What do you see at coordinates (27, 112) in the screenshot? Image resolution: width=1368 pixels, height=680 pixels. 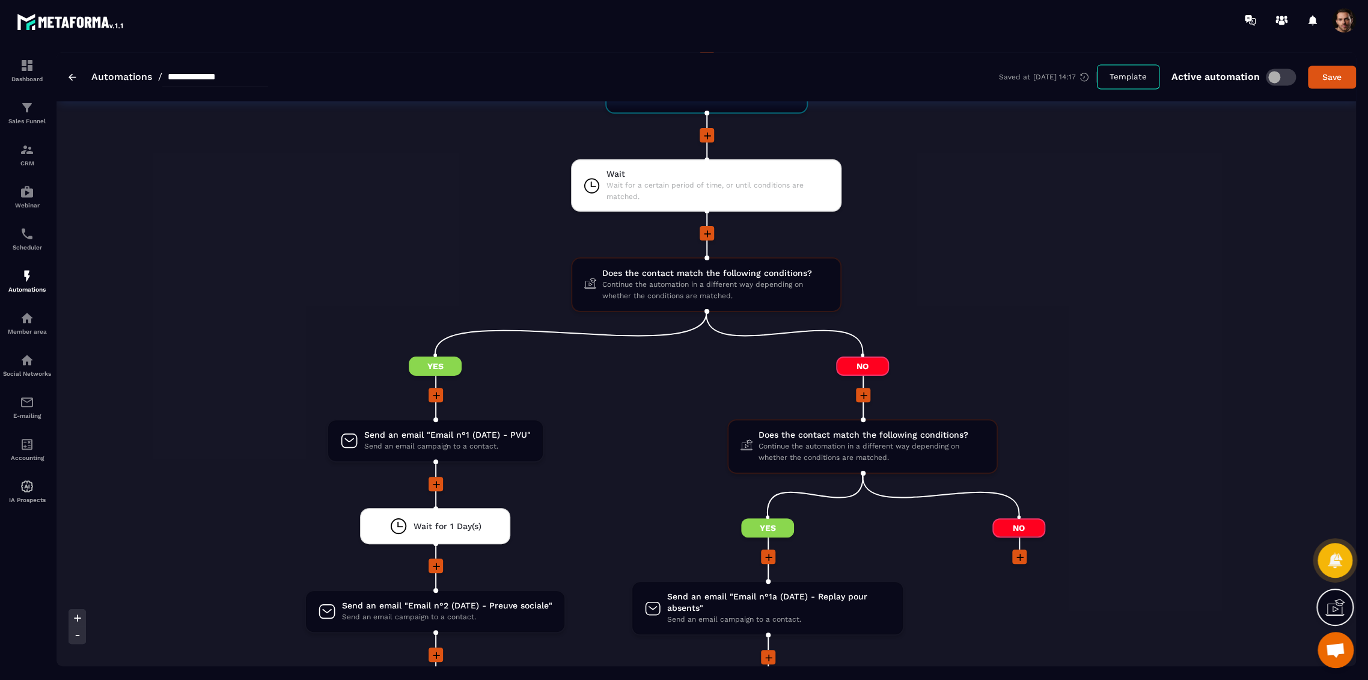 I see `a: formationformationSales Funnel` at bounding box center [27, 112].